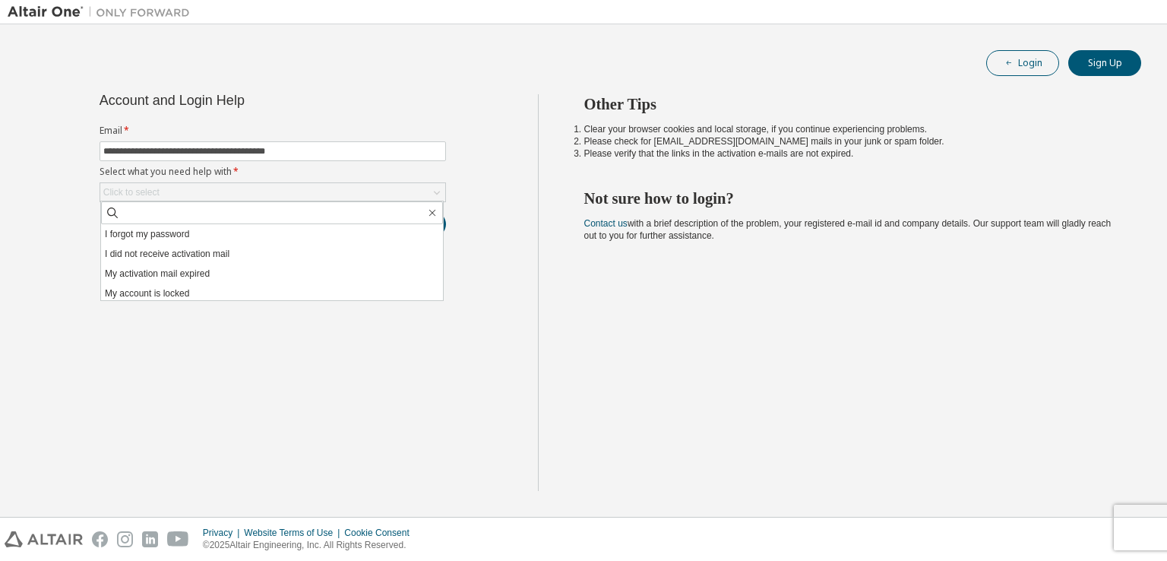 Image resolution: width=1167 pixels, height=561 pixels. I want to click on img: Altair One, so click(103, 12).